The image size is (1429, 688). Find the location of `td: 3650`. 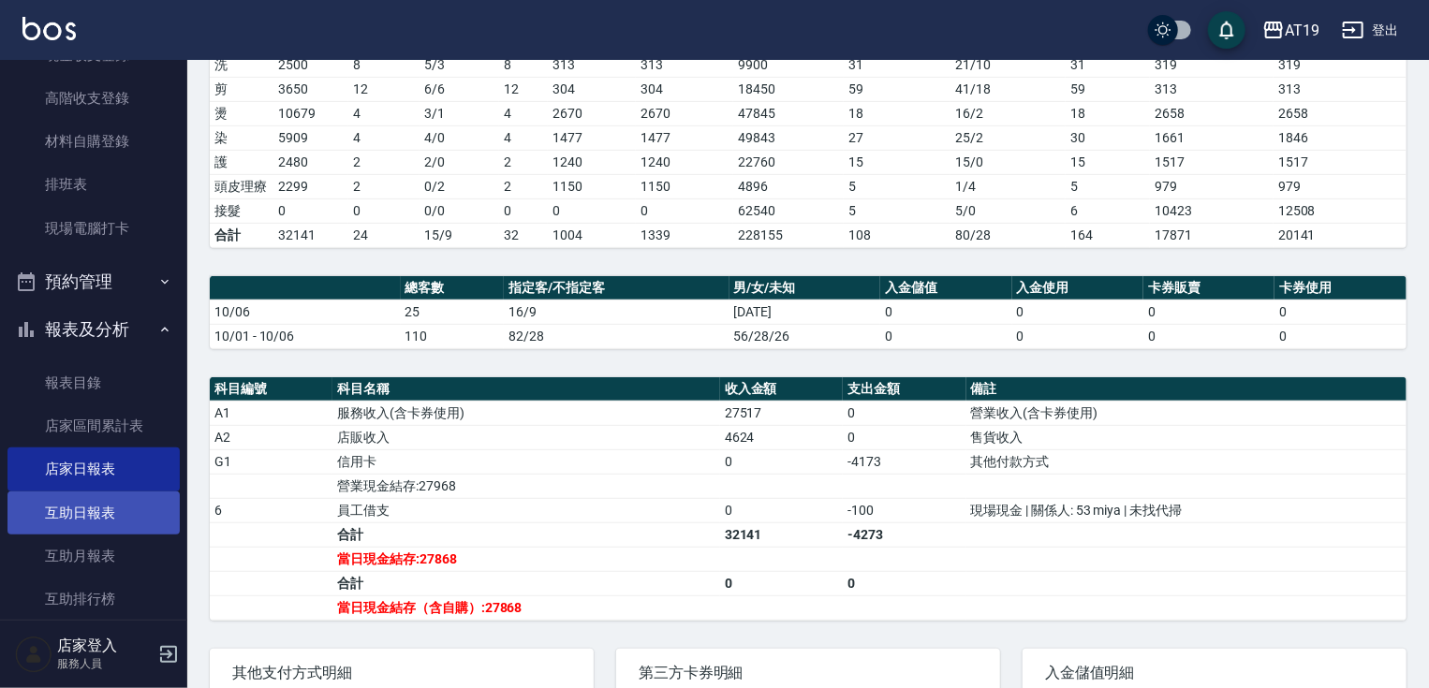

td: 3650 is located at coordinates (311, 89).